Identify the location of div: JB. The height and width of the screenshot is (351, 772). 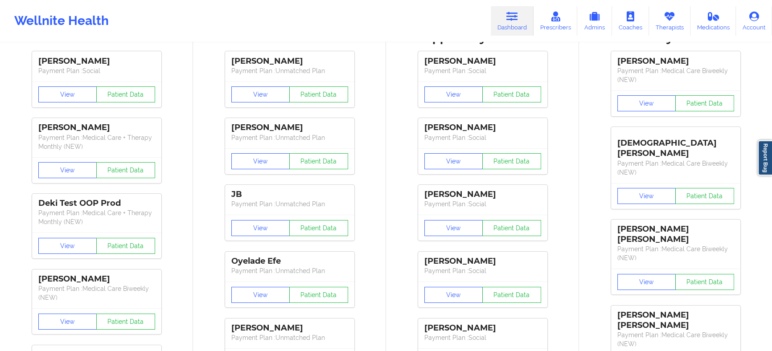
(290, 194).